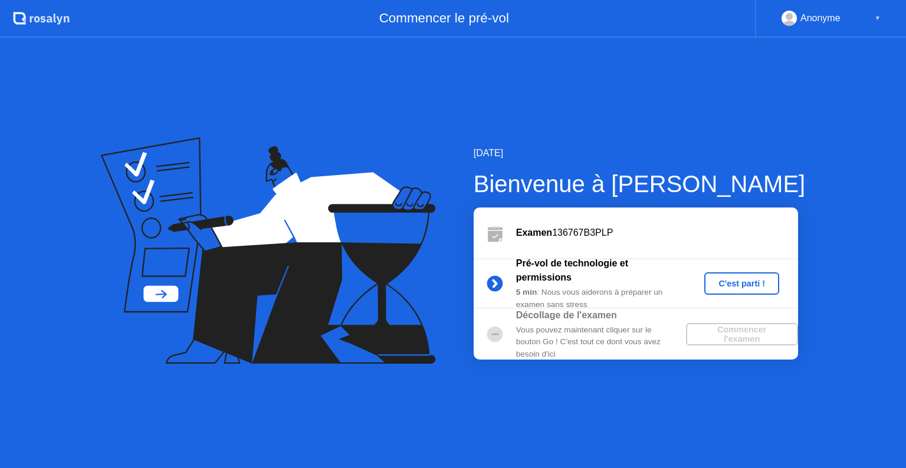 The height and width of the screenshot is (468, 906). Describe the element at coordinates (527, 292) in the screenshot. I see `b: 5 min` at that location.